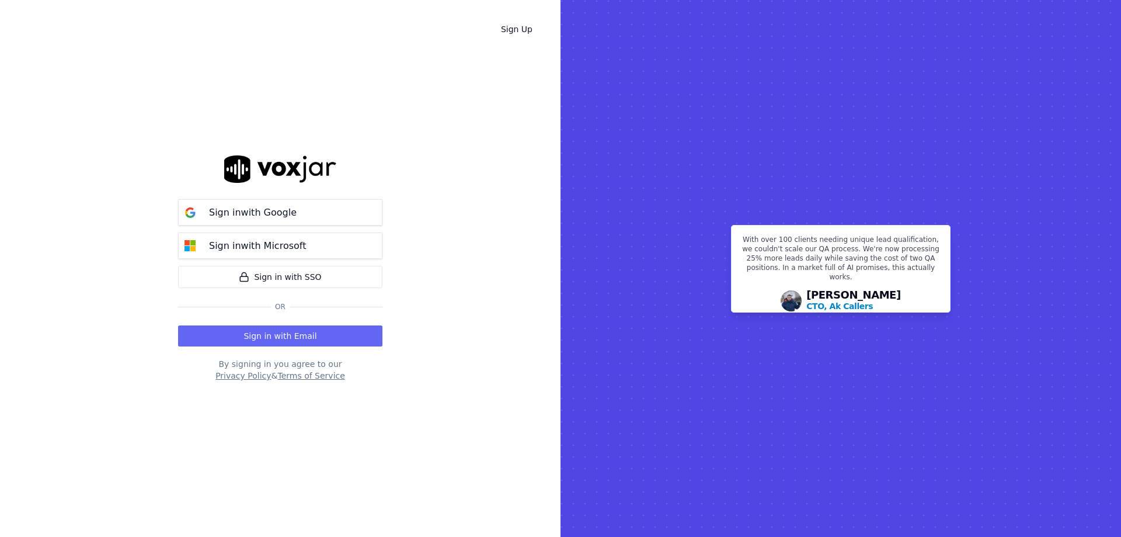 This screenshot has height=537, width=1121. Describe the element at coordinates (253, 213) in the screenshot. I see `p: Sign in with Google` at that location.